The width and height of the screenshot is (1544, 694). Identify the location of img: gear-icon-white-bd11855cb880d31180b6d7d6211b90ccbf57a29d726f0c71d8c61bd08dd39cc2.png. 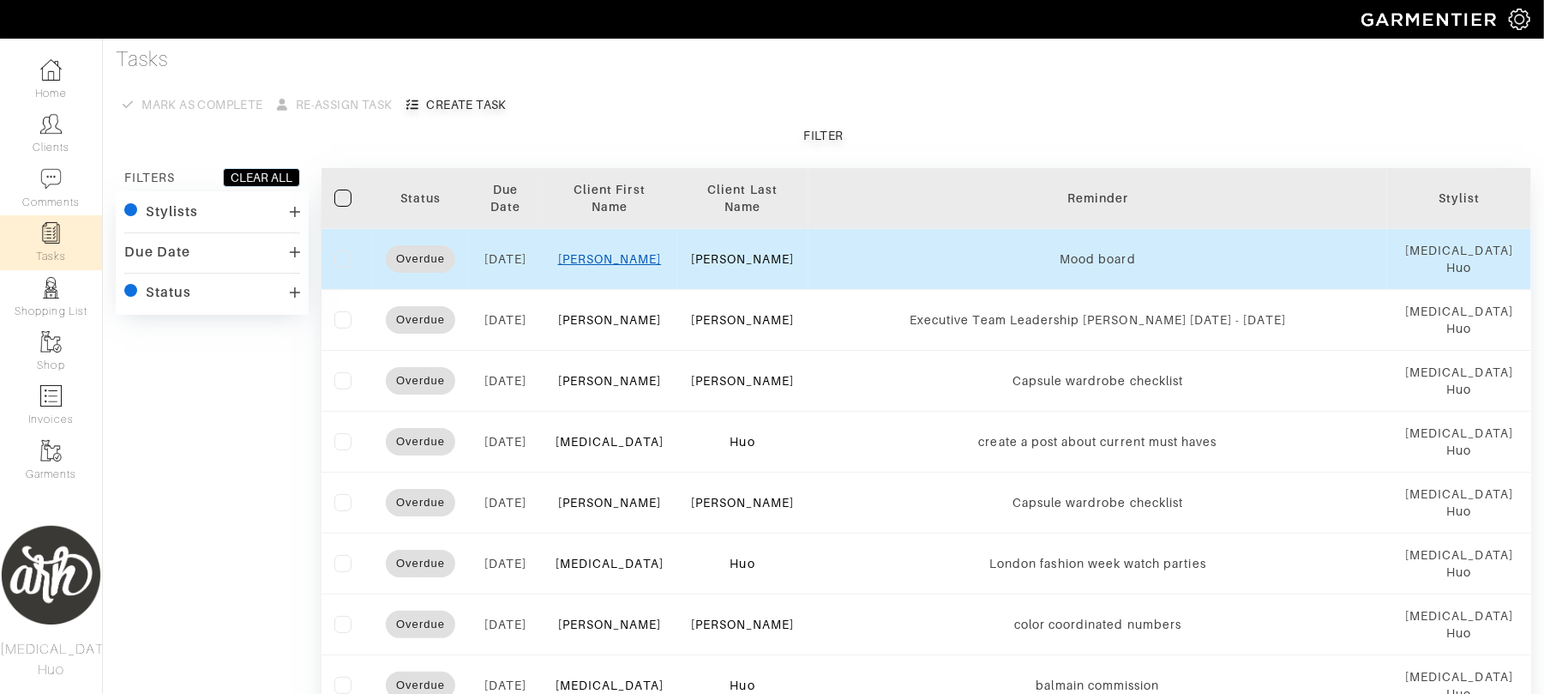
(1519, 19).